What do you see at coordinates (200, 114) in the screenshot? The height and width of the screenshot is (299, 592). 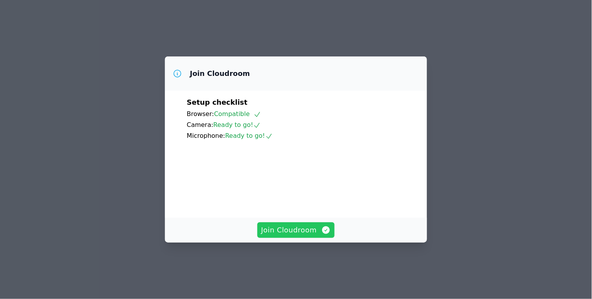 I see `span: Browser:` at bounding box center [200, 114].